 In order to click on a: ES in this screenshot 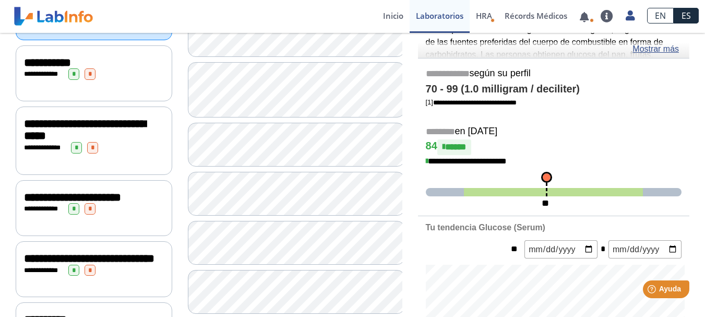, I will do `click(686, 16)`.